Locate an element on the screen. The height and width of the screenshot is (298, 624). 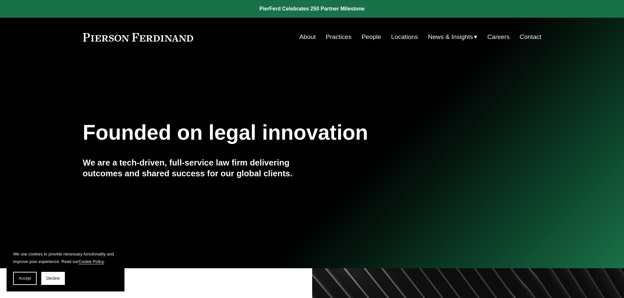
a: folder dropdown is located at coordinates (452, 37).